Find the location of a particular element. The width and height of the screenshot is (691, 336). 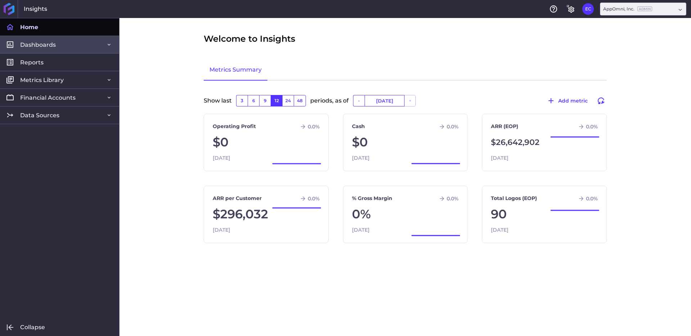

div: $296,032 is located at coordinates (266, 214).